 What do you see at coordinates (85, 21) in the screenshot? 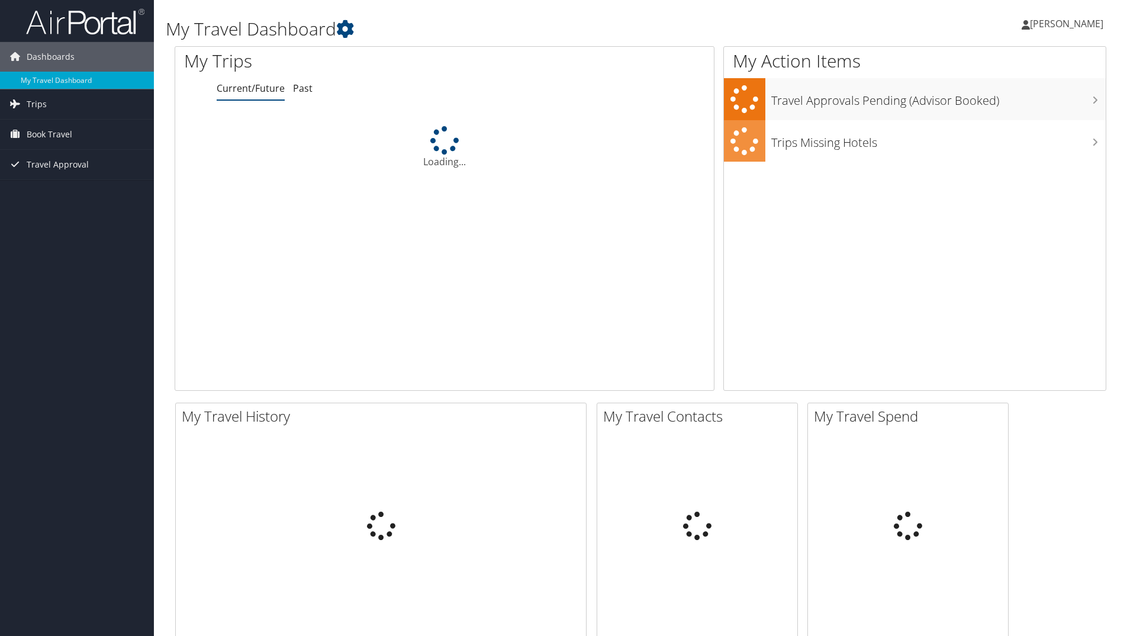
I see `img: airportal-logo.png` at bounding box center [85, 21].